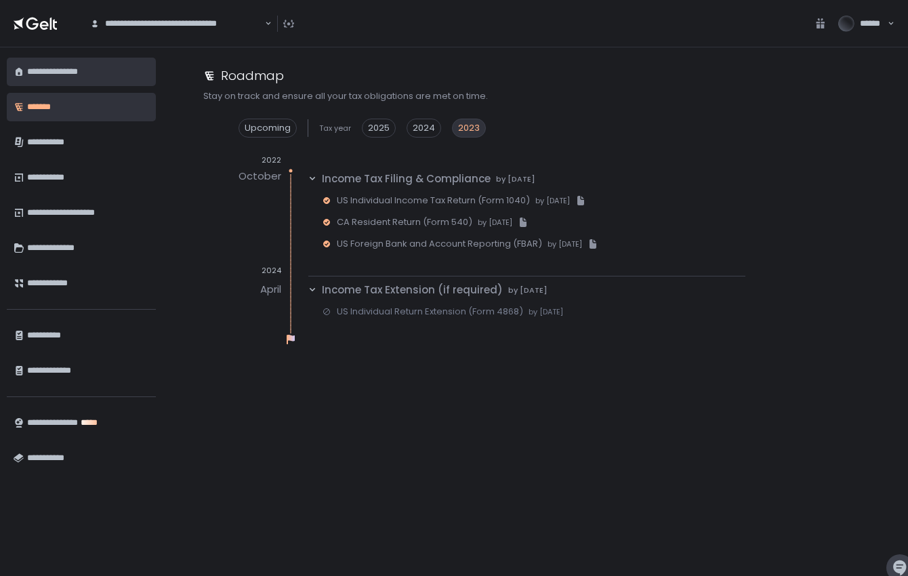 This screenshot has width=908, height=576. I want to click on div: Upcoming, so click(268, 128).